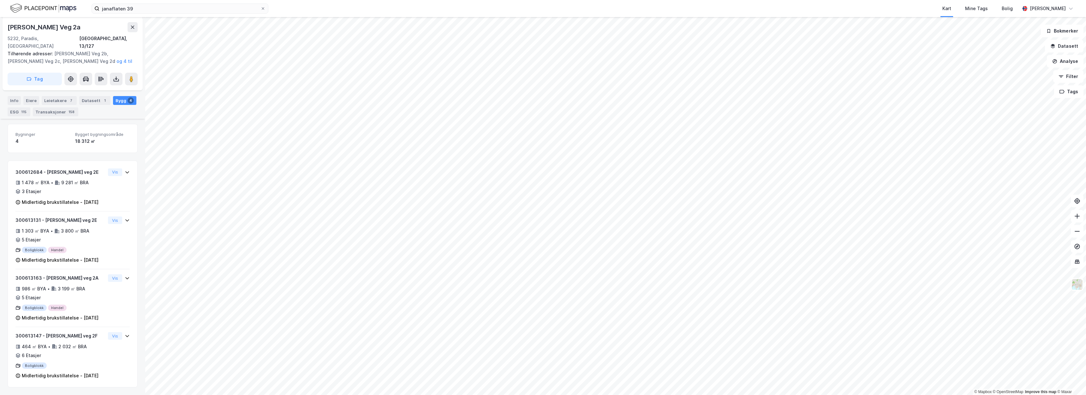 Image resolution: width=1086 pixels, height=395 pixels. Describe the element at coordinates (1077, 284) in the screenshot. I see `img: Z` at that location.